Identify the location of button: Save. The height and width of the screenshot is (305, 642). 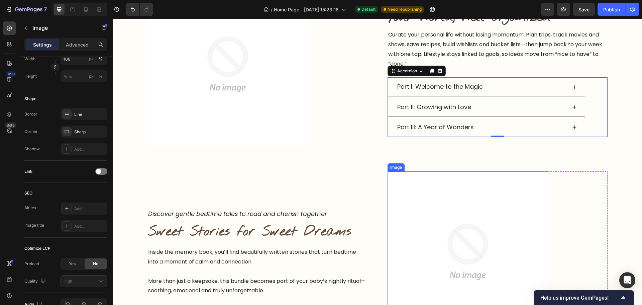
(584, 9).